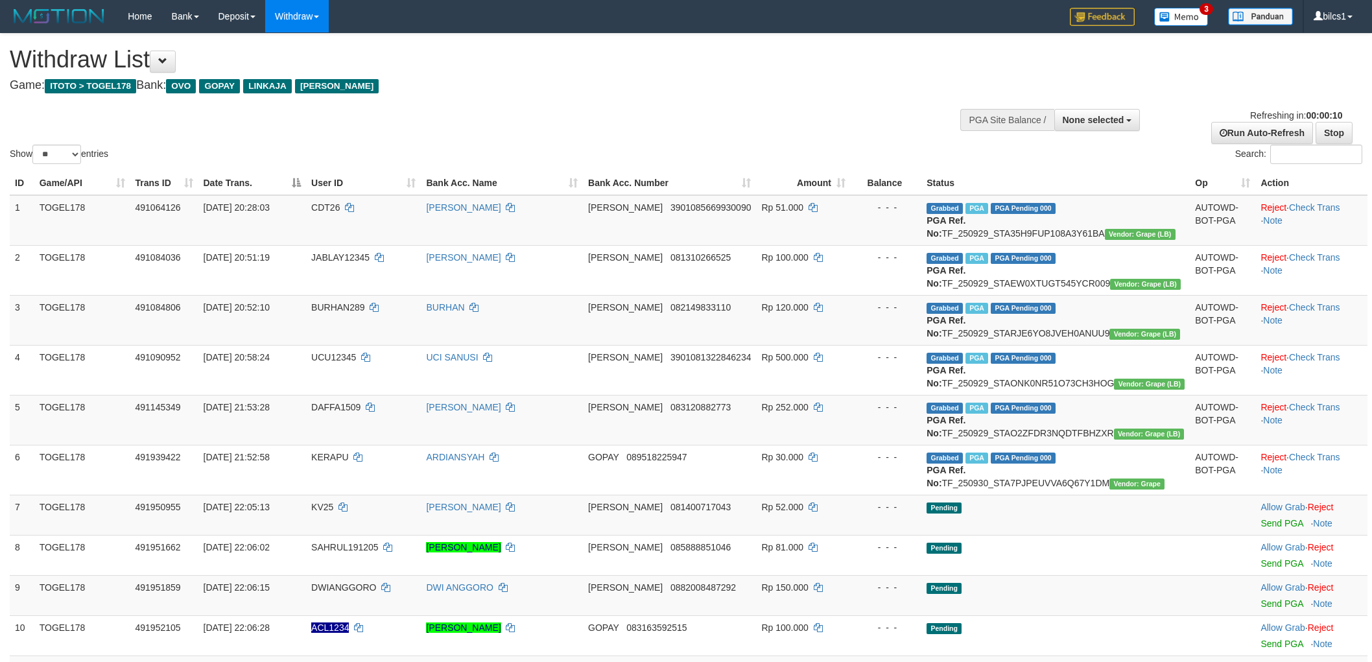 The image size is (1372, 662). I want to click on span: 491951662, so click(158, 547).